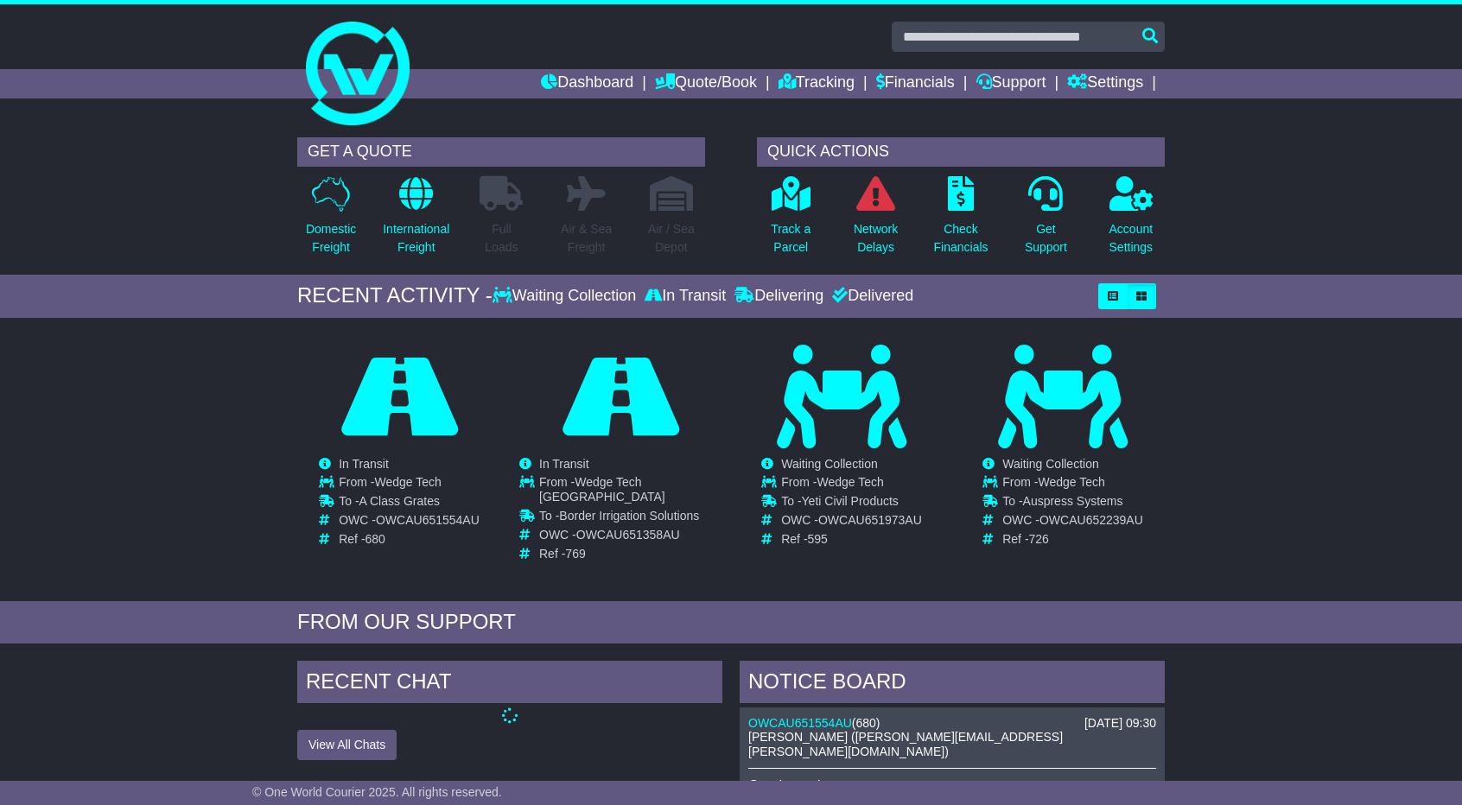  I want to click on a: AccountSettings, so click(1131, 220).